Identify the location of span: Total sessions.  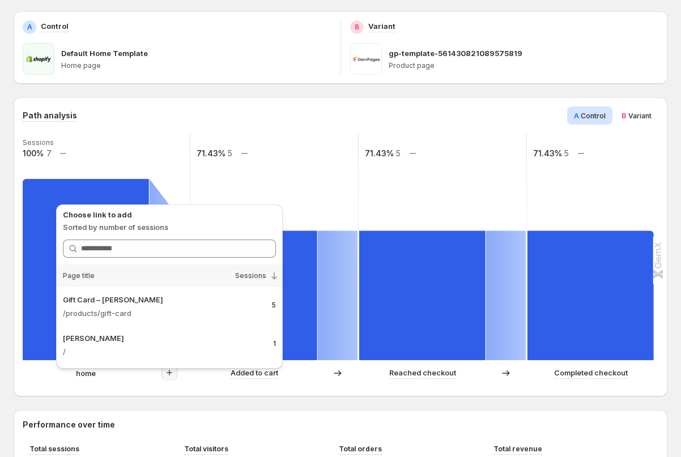
(54, 449).